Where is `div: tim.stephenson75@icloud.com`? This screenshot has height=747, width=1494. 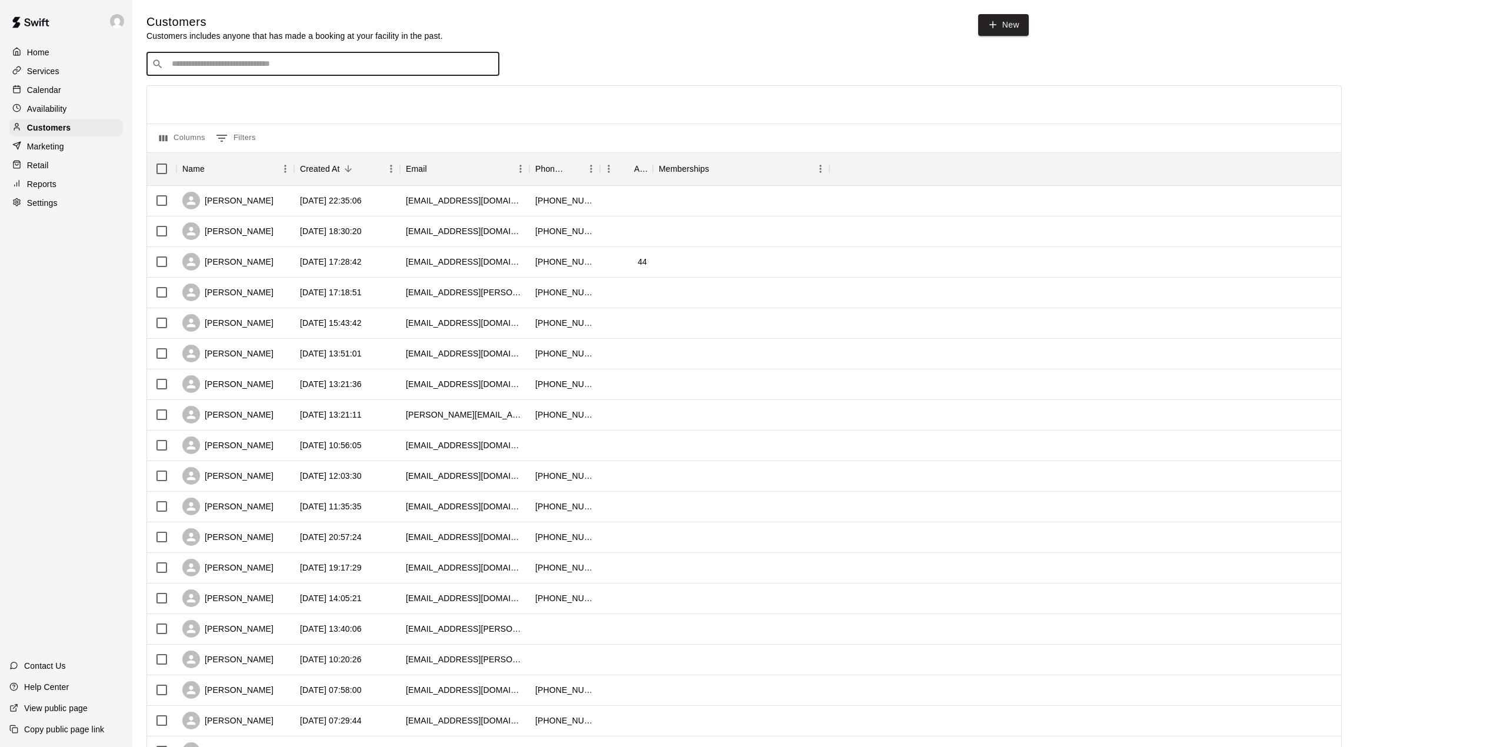 div: tim.stephenson75@icloud.com is located at coordinates (465, 415).